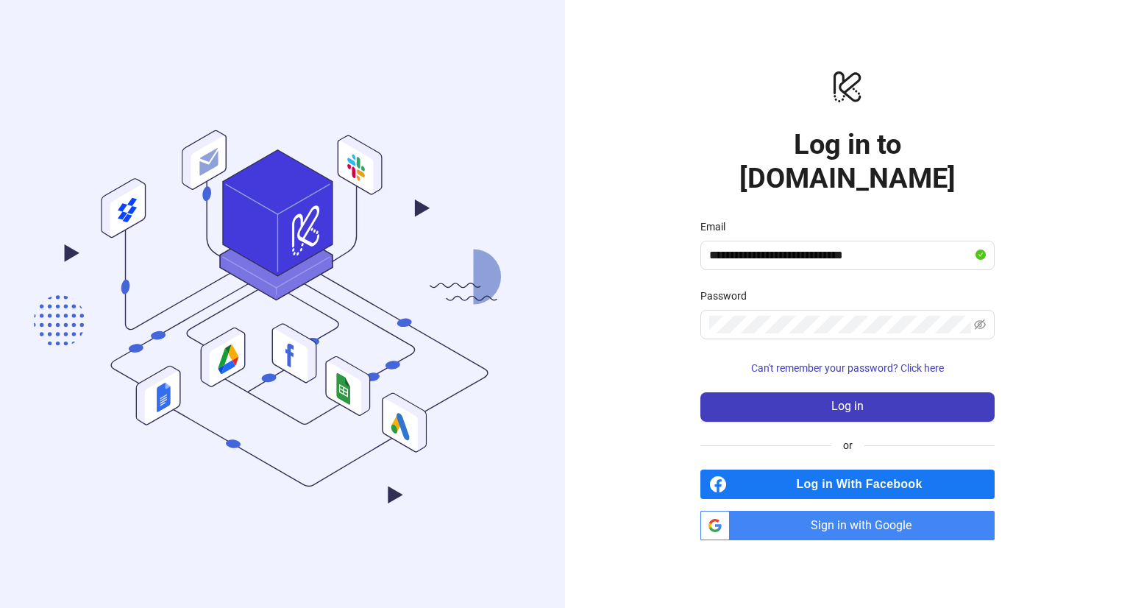 The height and width of the screenshot is (608, 1130). What do you see at coordinates (847, 368) in the screenshot?
I see `button: Can't remember your password? Click here` at bounding box center [847, 368].